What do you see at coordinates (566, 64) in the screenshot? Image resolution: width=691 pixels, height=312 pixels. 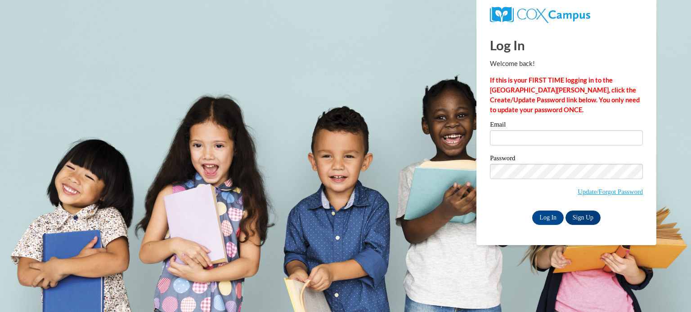 I see `p: Welcome back!` at bounding box center [566, 64].